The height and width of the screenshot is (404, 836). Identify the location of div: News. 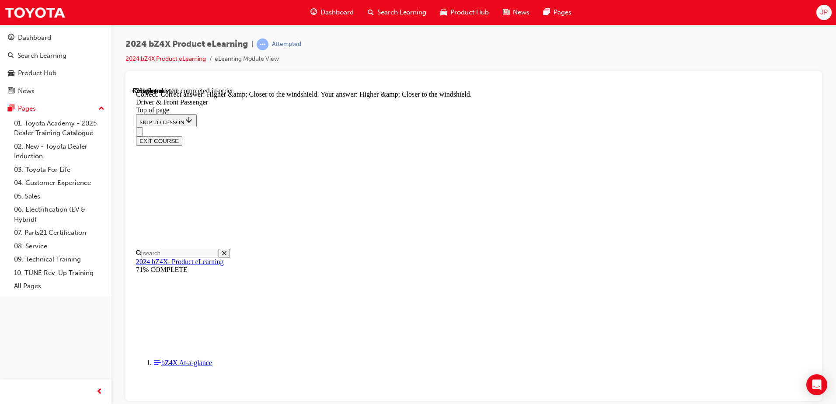
(26, 91).